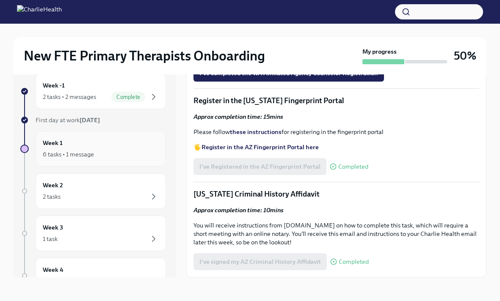 The image size is (500, 301). I want to click on h6: Week 3, so click(53, 228).